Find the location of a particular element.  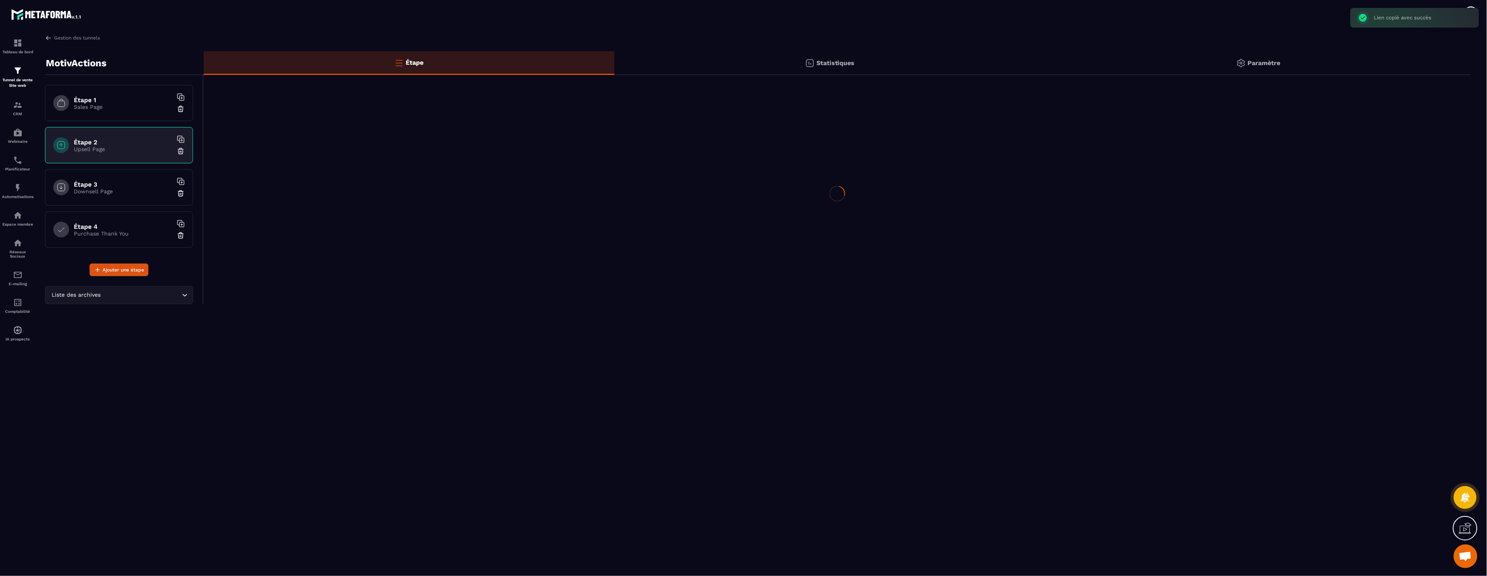

p: Paramètre is located at coordinates (1264, 63).